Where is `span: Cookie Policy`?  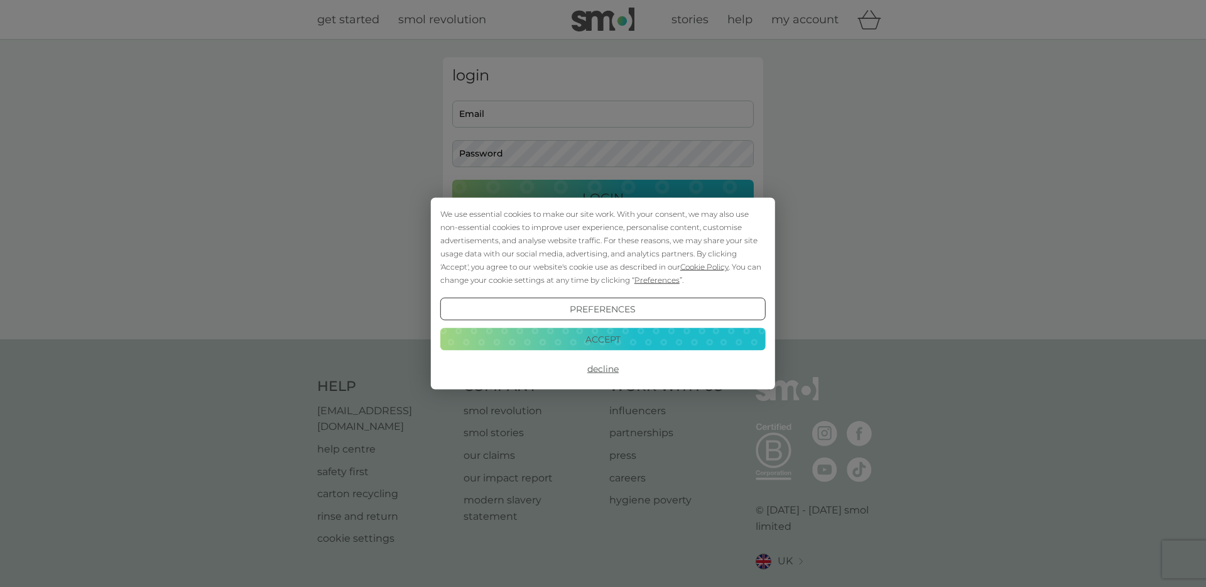 span: Cookie Policy is located at coordinates (704, 266).